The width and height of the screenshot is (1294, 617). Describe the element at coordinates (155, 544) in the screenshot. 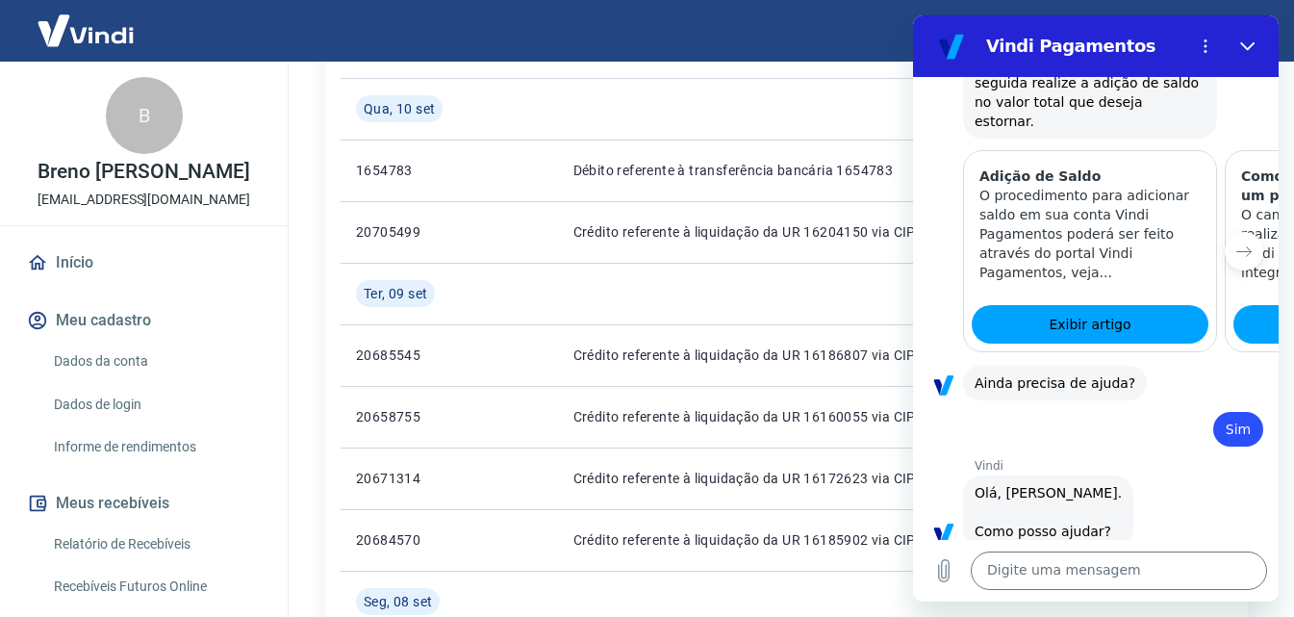

I see `a: Relatório de Recebíveis` at that location.